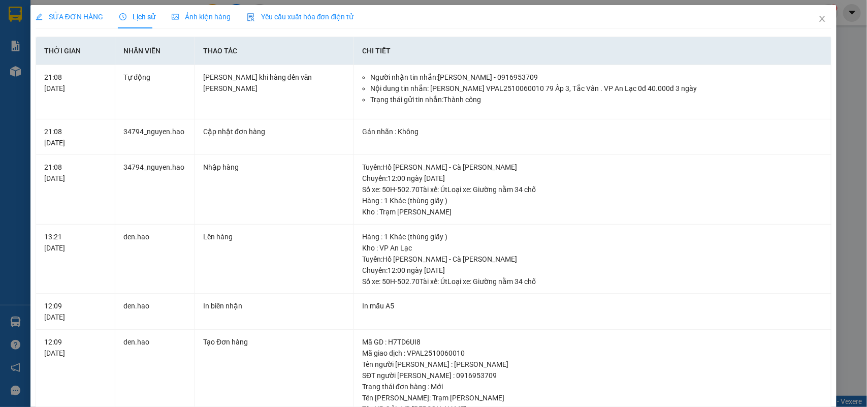 The height and width of the screenshot is (407, 867). I want to click on span: edit, so click(39, 17).